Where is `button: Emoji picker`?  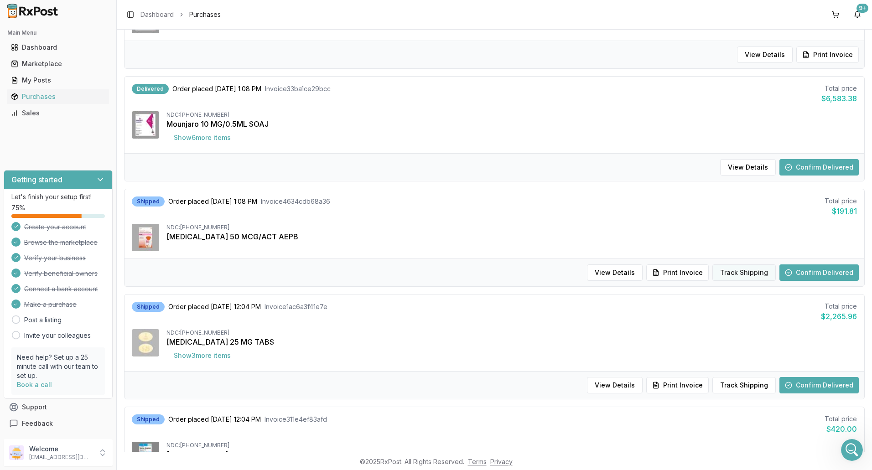 button: Emoji picker is located at coordinates (18, 302).